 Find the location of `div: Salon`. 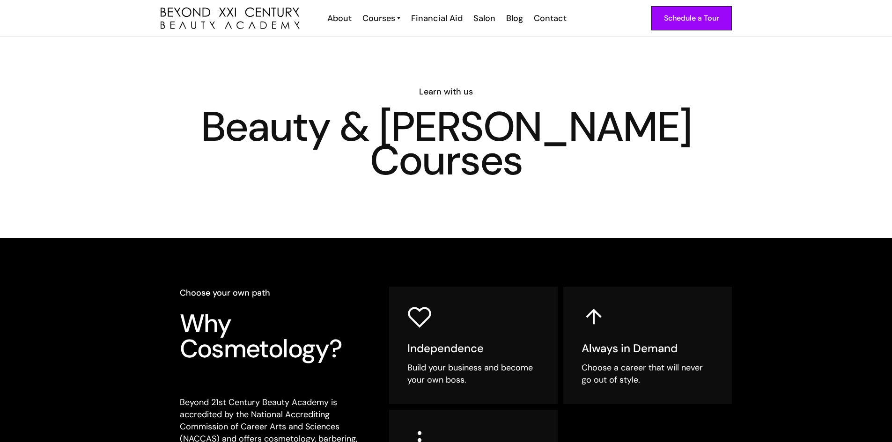

div: Salon is located at coordinates (484, 18).